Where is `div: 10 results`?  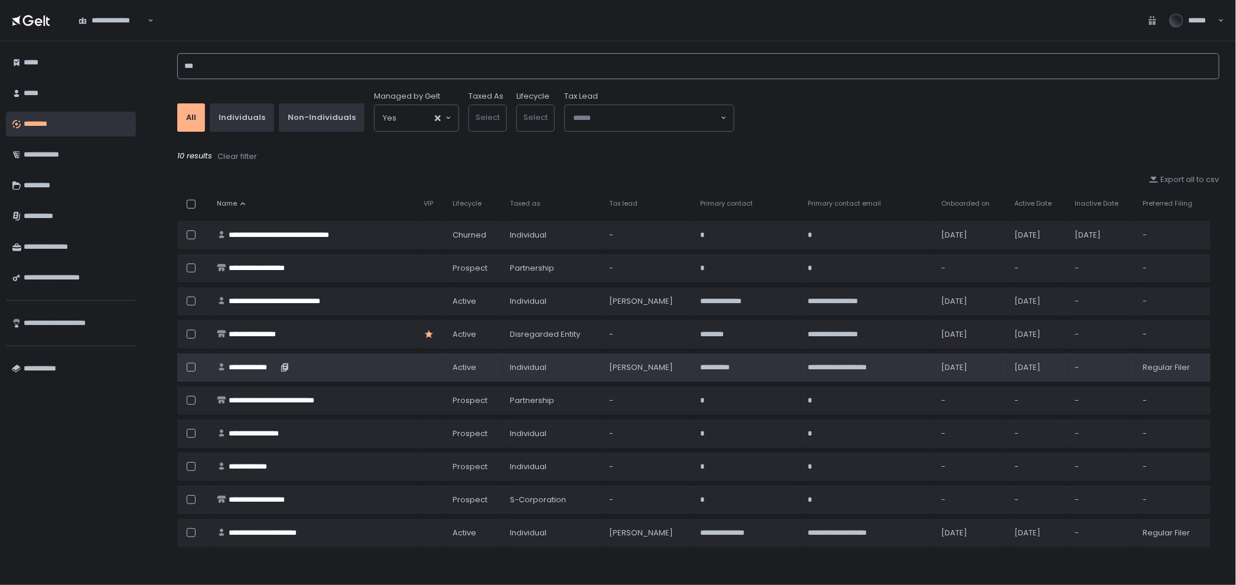 div: 10 results is located at coordinates (698, 157).